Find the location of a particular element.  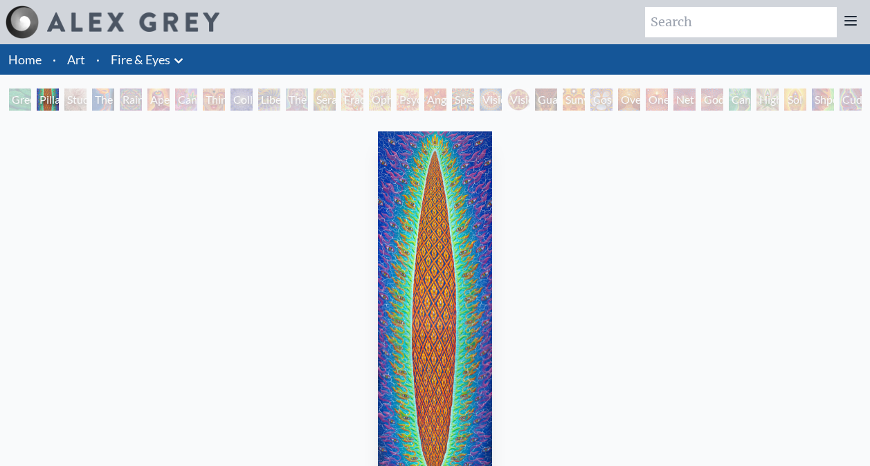

div: Cuddle is located at coordinates (851, 100).